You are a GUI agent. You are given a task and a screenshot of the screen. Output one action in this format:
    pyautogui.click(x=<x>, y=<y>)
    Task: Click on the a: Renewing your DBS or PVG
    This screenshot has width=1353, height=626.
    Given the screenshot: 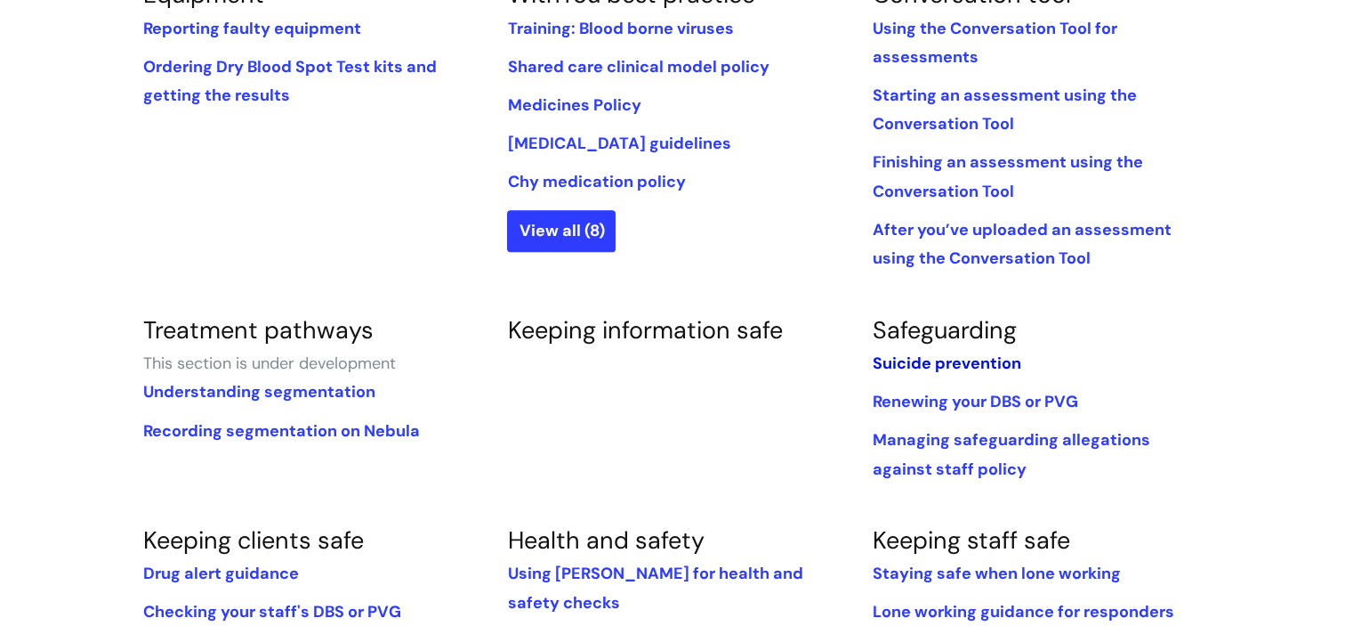 What is the action you would take?
    pyautogui.click(x=974, y=401)
    